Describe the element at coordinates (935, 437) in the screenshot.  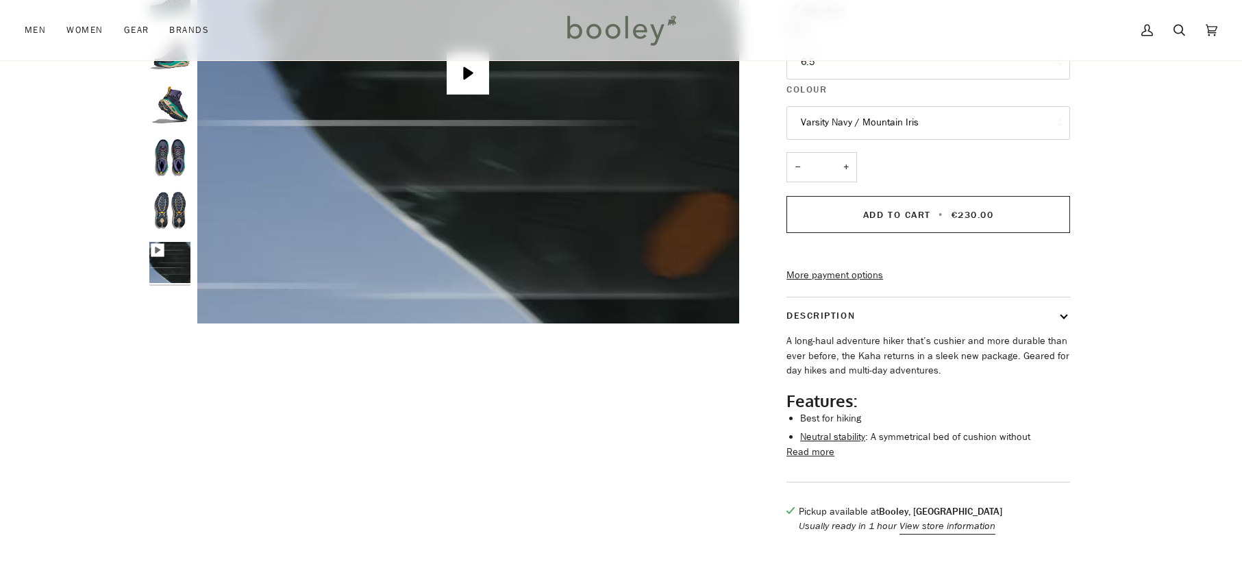
I see `li: : A symmetrical bed of cushion without` at that location.